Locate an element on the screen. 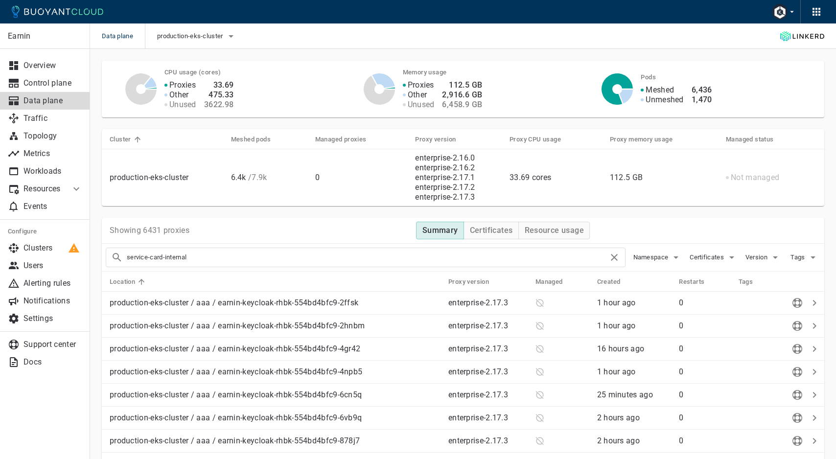 The height and width of the screenshot is (459, 836). span: Tags is located at coordinates (798, 257).